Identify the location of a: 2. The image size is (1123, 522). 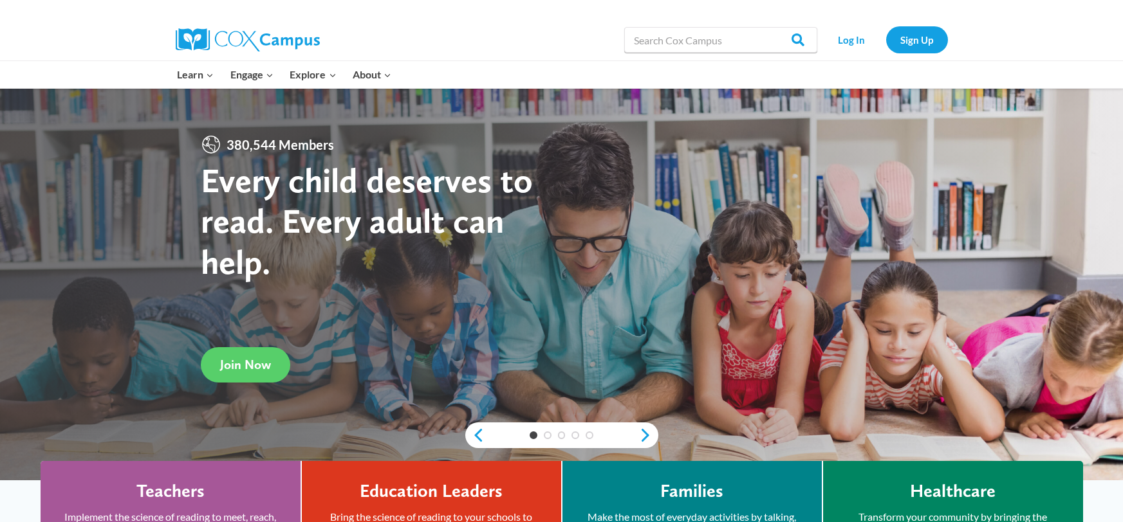
(548, 436).